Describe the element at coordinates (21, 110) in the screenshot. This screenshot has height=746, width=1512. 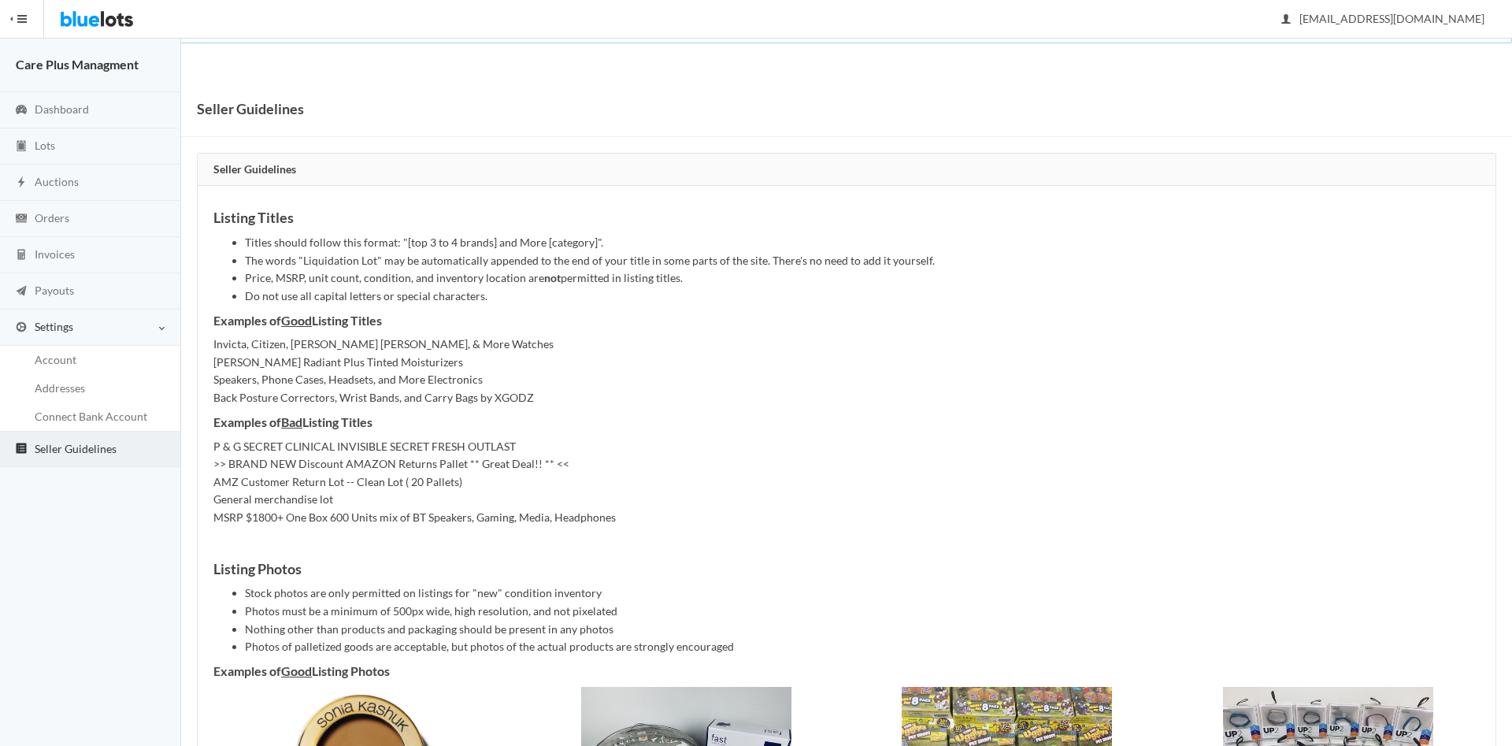
I see `ion-icon: speedometer` at that location.